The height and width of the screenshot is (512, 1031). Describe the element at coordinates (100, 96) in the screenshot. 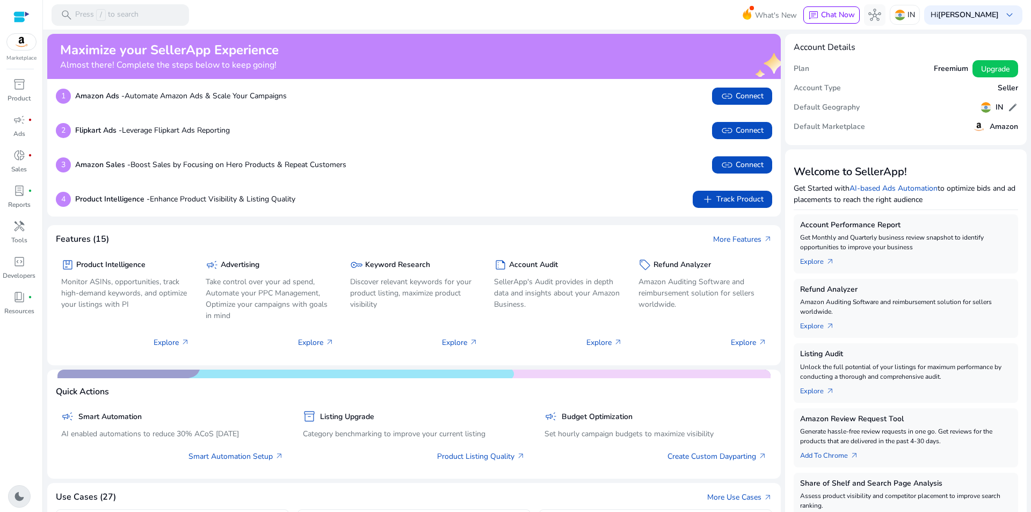

I see `b: Amazon Ads -` at that location.